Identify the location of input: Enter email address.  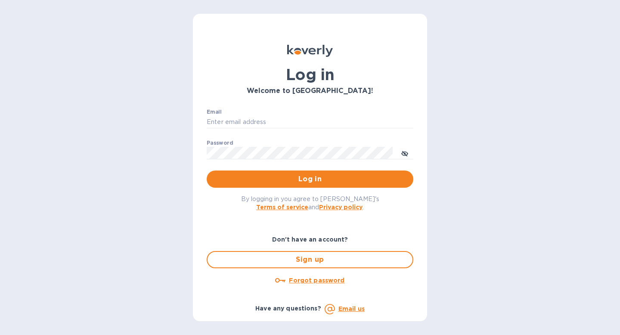
(310, 122).